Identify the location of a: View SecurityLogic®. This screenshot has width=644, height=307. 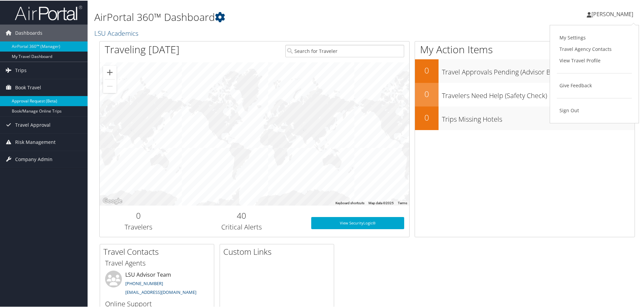
(358, 222).